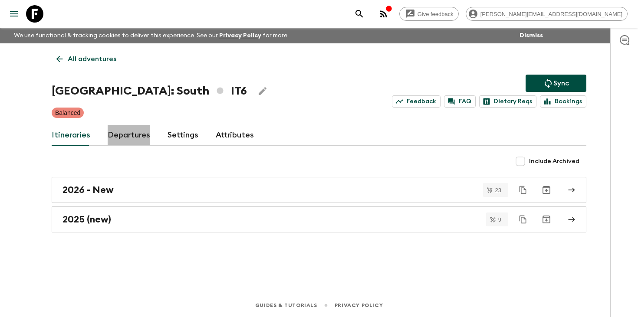  I want to click on a: Attributes, so click(235, 135).